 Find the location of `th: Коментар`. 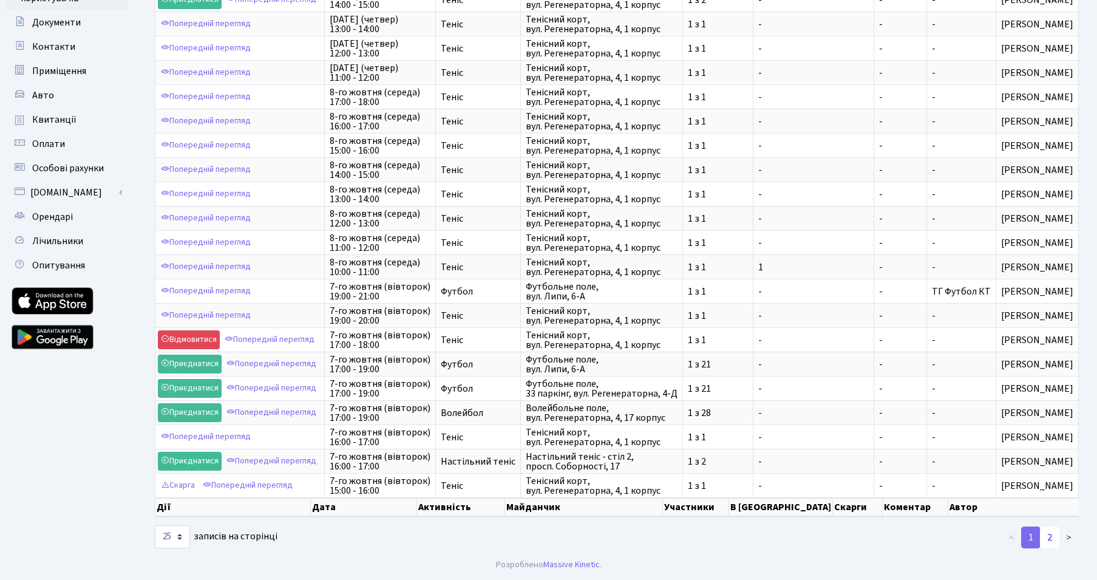

th: Коментар is located at coordinates (916, 507).